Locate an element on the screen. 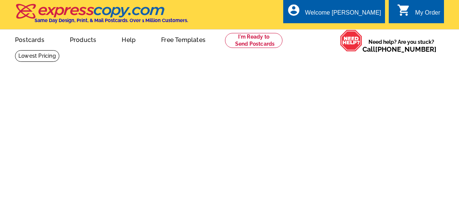 The image size is (459, 212). a: Same Day Design, Print, & Mail Postcards. Over 1 Million Customers. is located at coordinates (101, 16).